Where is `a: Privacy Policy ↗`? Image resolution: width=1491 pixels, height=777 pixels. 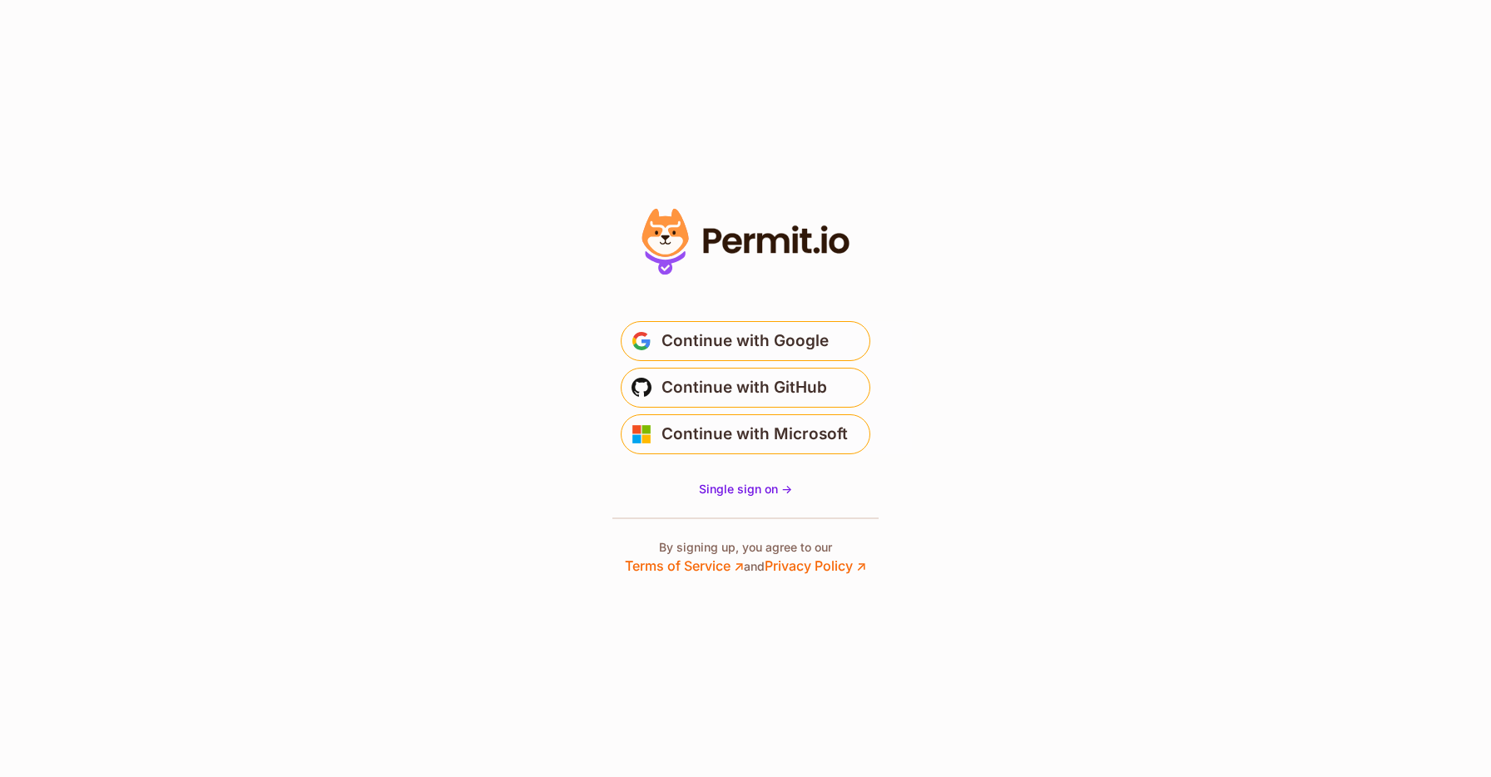 a: Privacy Policy ↗ is located at coordinates (815, 566).